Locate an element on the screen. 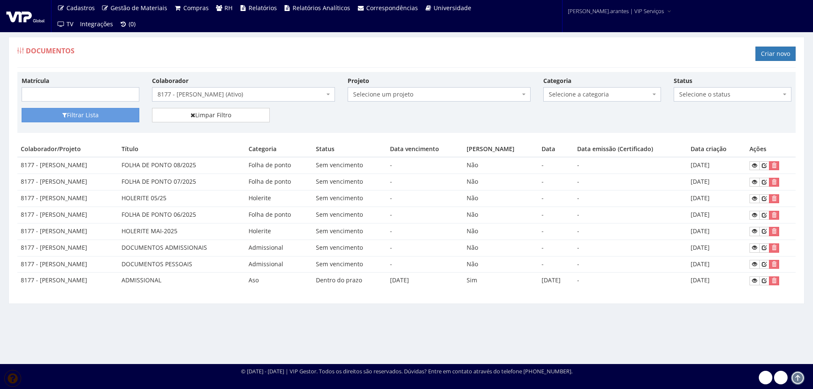 The width and height of the screenshot is (813, 389). td: DOCUMENTOS PESSOAIS is located at coordinates (182, 264).